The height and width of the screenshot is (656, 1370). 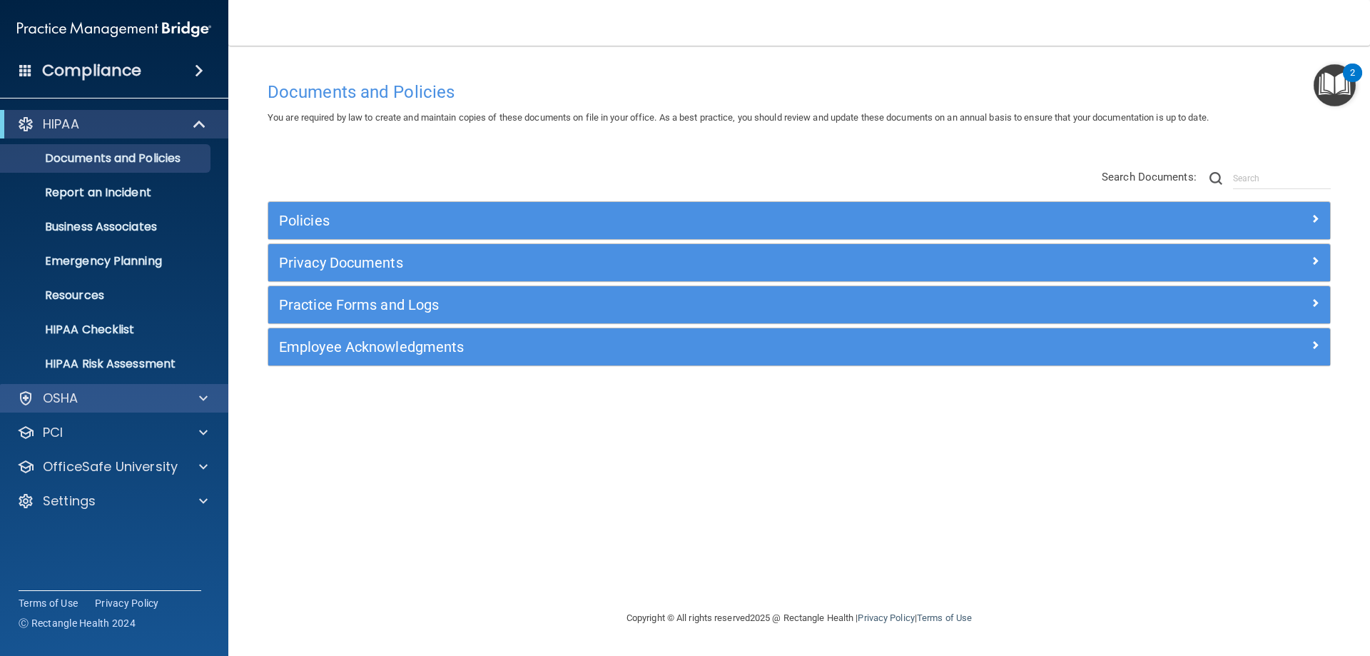 I want to click on p: Settings, so click(x=69, y=501).